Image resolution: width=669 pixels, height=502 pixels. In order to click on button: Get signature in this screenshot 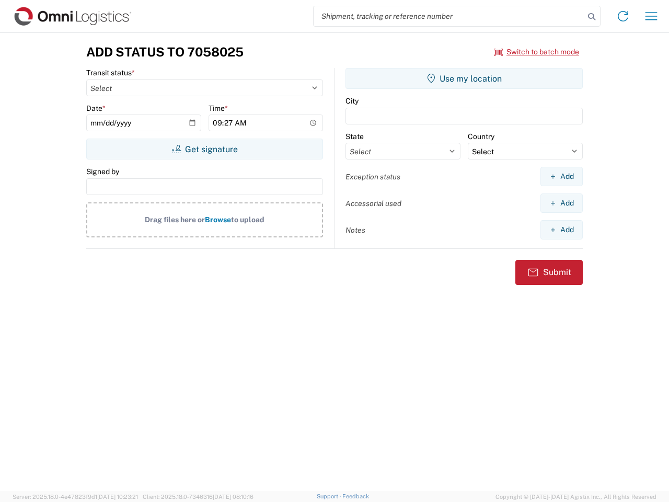, I will do `click(204, 149)`.